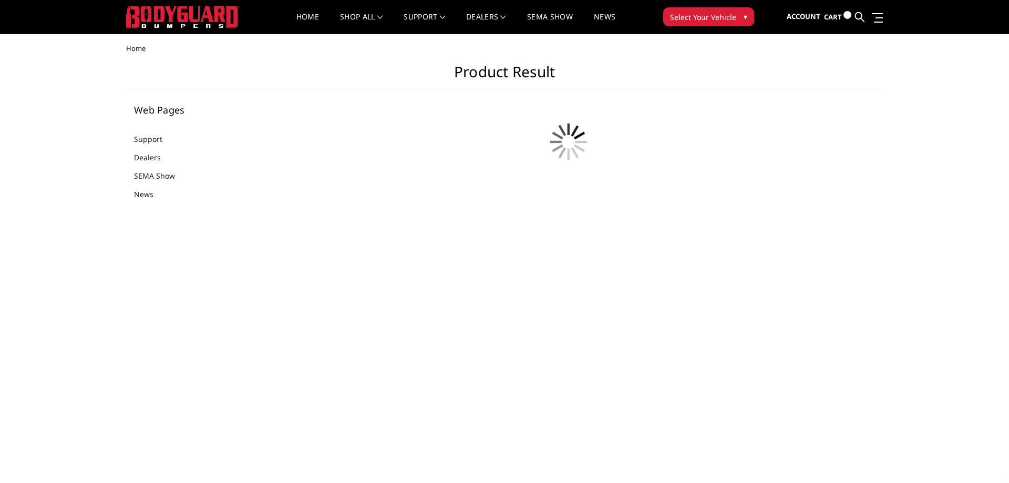  Describe the element at coordinates (708, 17) in the screenshot. I see `button: Select Your Vehicle` at that location.